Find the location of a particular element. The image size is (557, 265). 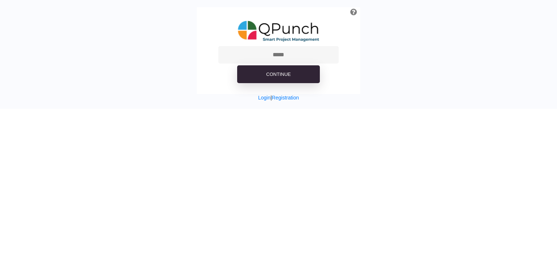

a: Login is located at coordinates (265, 98).